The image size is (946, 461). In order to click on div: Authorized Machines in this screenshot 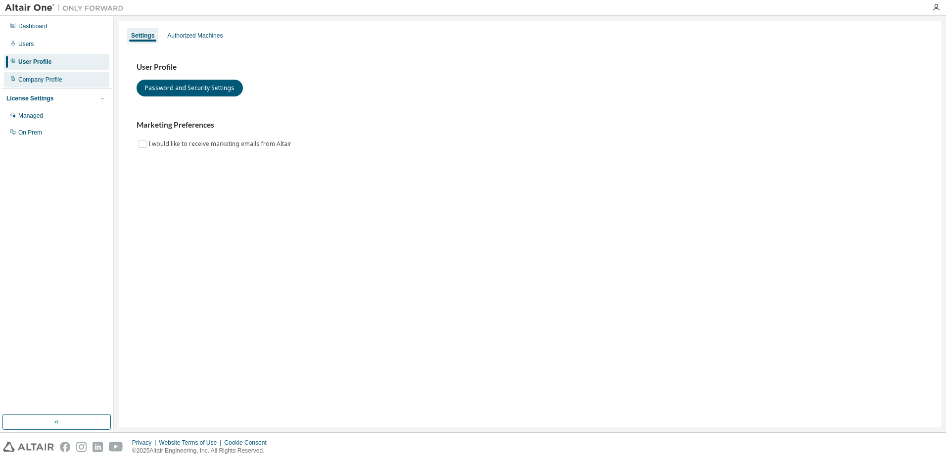, I will do `click(195, 36)`.